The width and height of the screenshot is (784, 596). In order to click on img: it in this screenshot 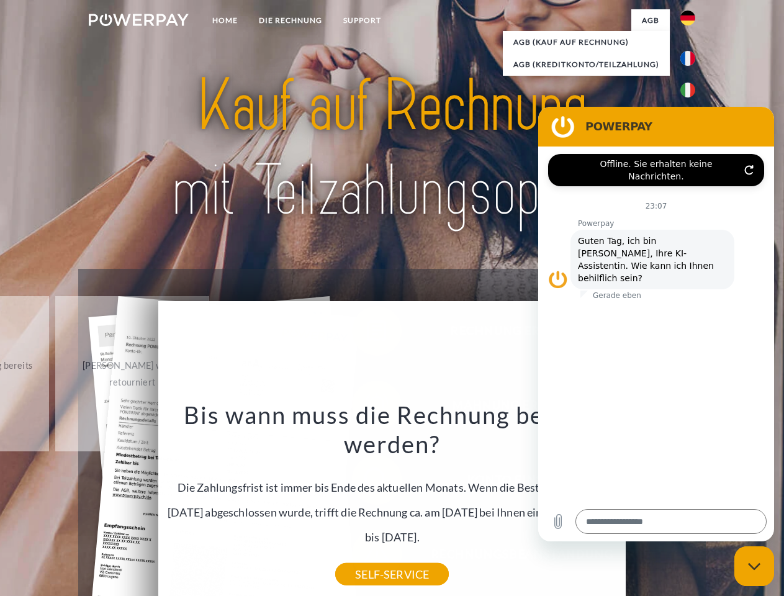, I will do `click(688, 90)`.